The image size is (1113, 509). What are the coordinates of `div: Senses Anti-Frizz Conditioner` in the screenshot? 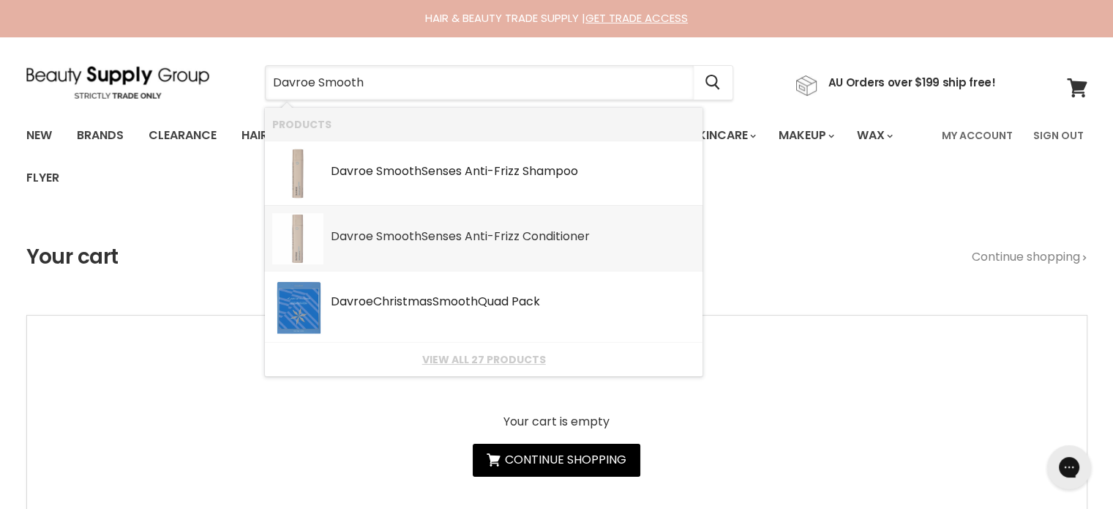 It's located at (513, 237).